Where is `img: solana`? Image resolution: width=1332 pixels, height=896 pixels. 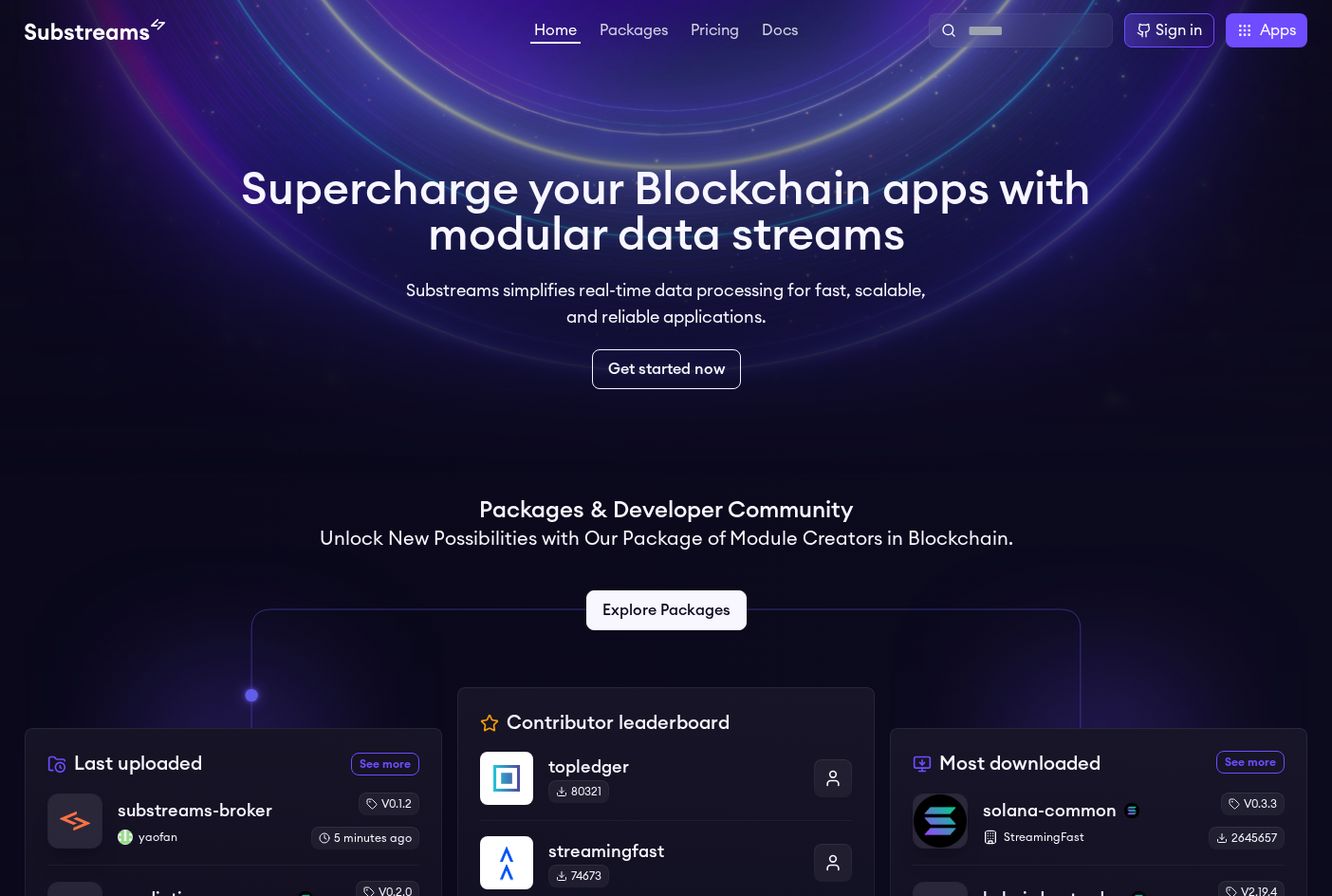
img: solana is located at coordinates (1132, 810).